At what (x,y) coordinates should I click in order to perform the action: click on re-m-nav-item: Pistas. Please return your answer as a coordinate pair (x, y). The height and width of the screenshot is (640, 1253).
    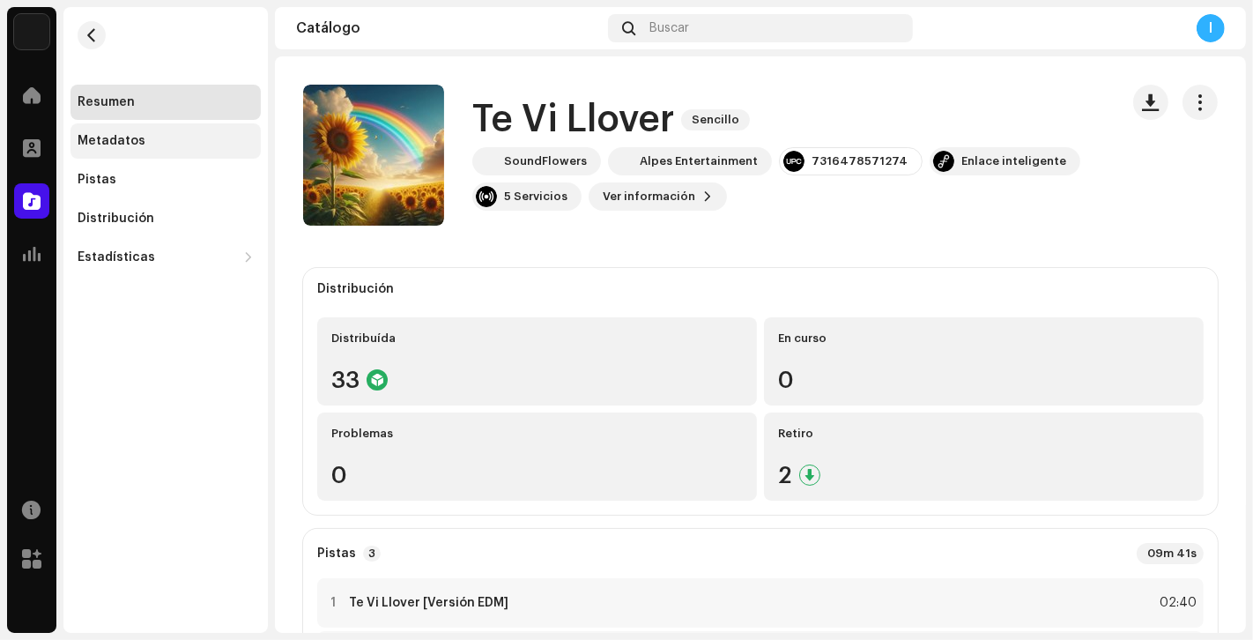
    Looking at the image, I should click on (166, 180).